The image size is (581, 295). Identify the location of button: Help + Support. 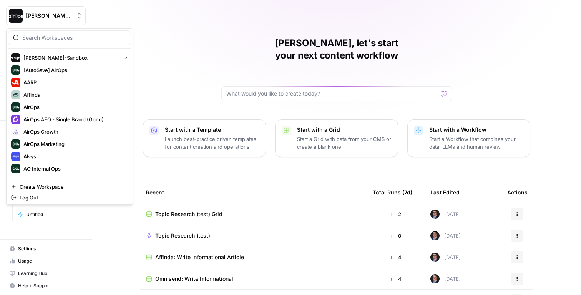
(46, 285).